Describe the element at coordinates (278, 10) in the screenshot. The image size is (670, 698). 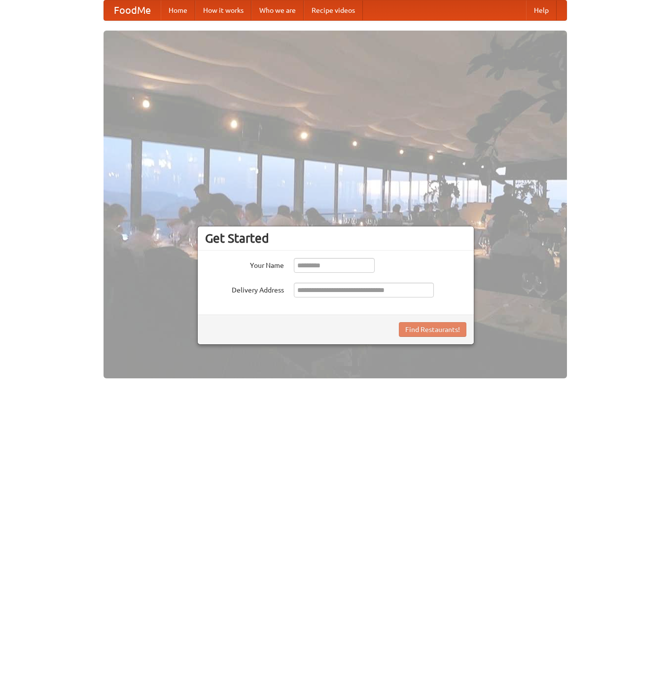
I see `a: Who we are` at that location.